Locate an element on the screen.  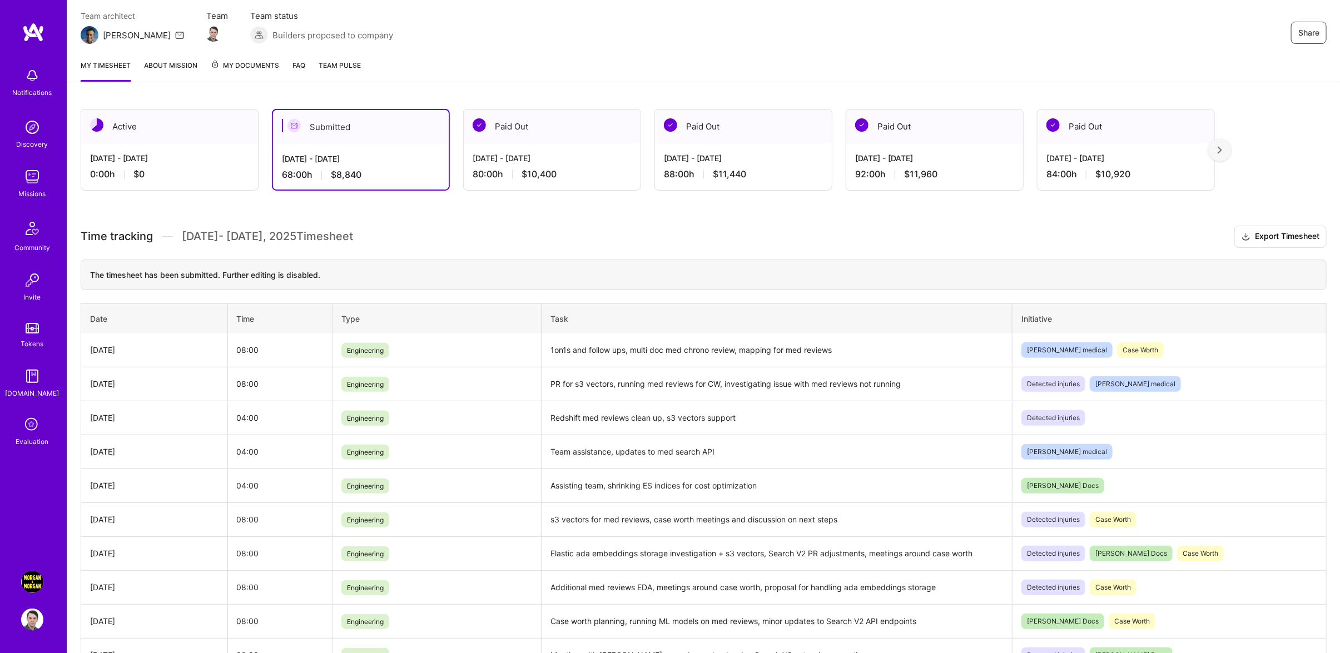
a: FAQ is located at coordinates (298, 71).